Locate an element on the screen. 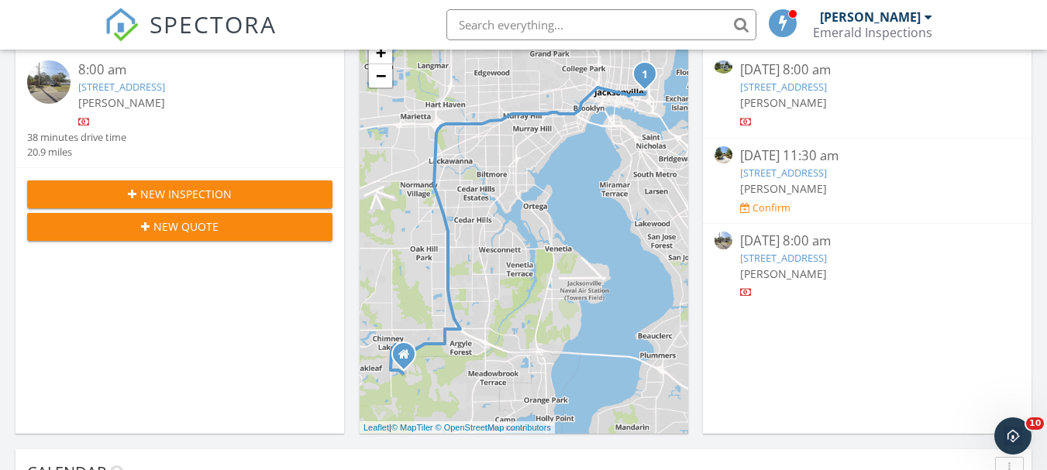 The height and width of the screenshot is (470, 1047). img: 9577792%2Fcover_photos%2FtqQXDLgM8h5y9hY3ea4P%2Fsmall.jpg is located at coordinates (723, 67).